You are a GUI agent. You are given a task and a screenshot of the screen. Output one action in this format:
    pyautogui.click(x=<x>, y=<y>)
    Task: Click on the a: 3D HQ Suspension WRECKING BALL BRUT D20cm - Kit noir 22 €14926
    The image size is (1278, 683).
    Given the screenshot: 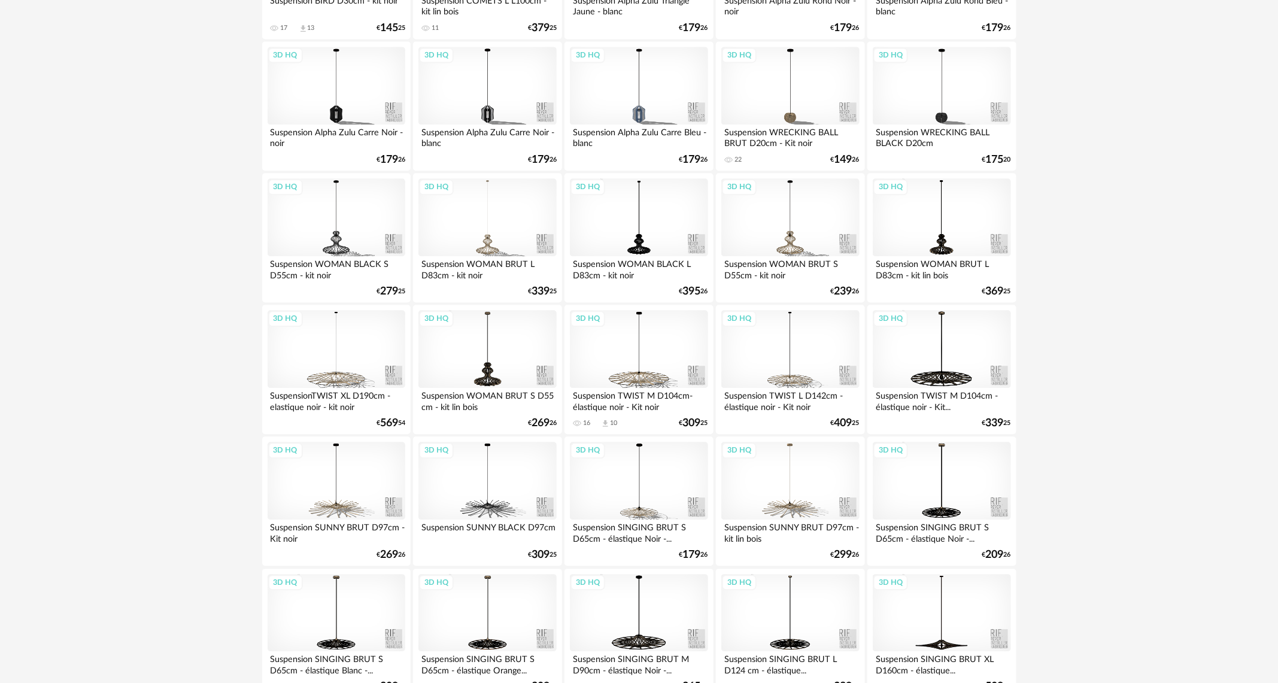 What is the action you would take?
    pyautogui.click(x=790, y=106)
    